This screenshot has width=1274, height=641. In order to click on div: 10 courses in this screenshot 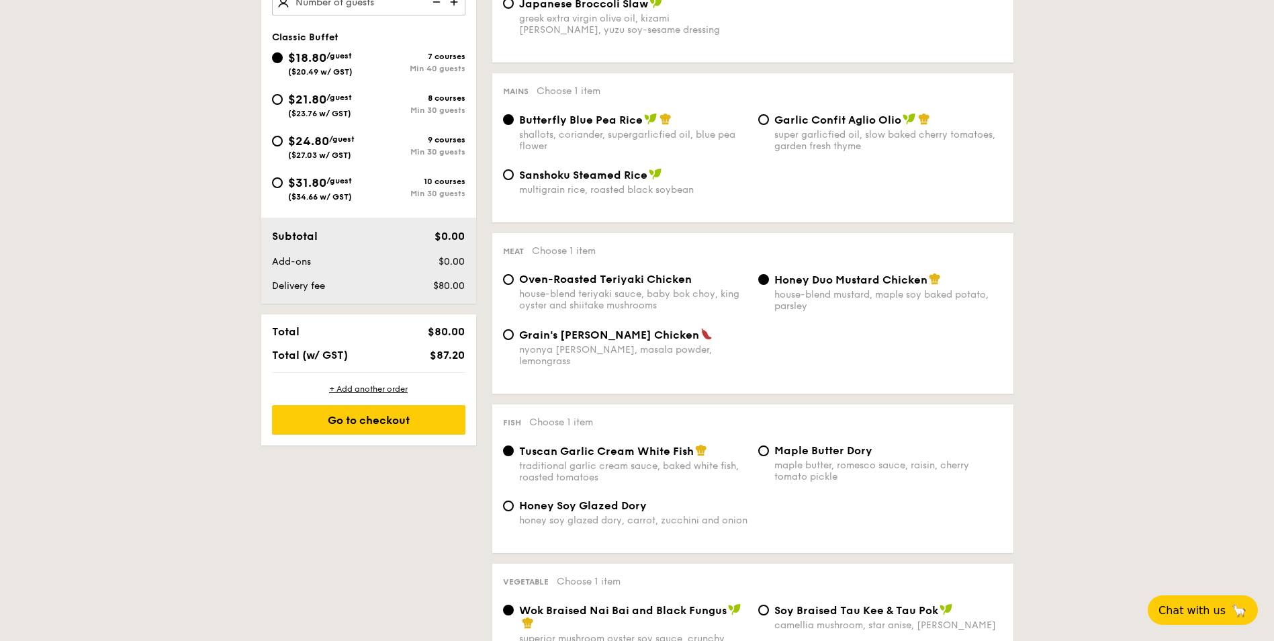, I will do `click(417, 181)`.